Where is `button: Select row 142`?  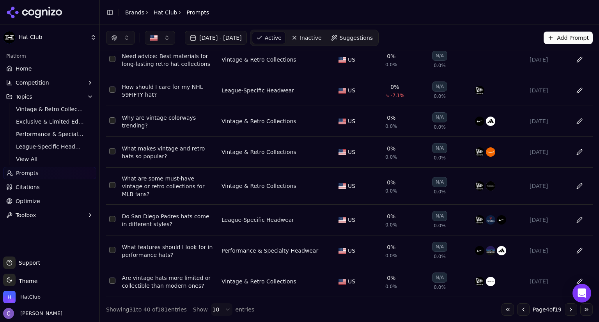 button: Select row 142 is located at coordinates (112, 281).